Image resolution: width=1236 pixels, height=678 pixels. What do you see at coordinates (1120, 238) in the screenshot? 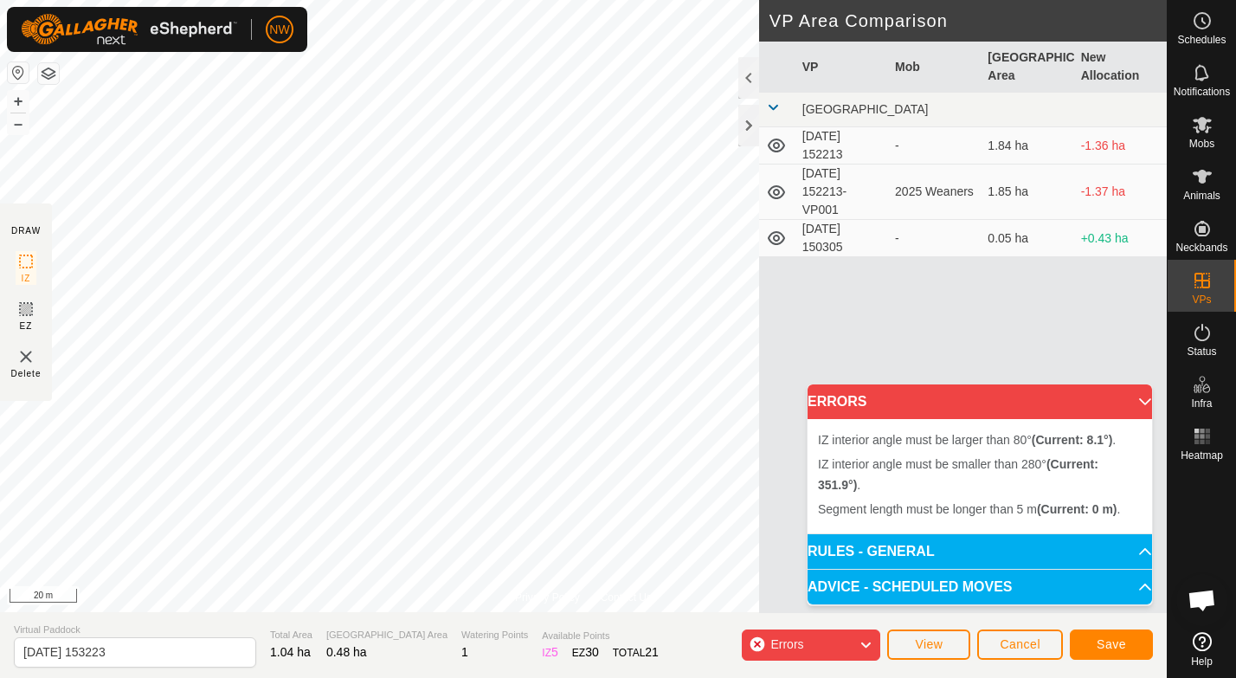
I see `td: +0.43 ha` at bounding box center [1120, 238].